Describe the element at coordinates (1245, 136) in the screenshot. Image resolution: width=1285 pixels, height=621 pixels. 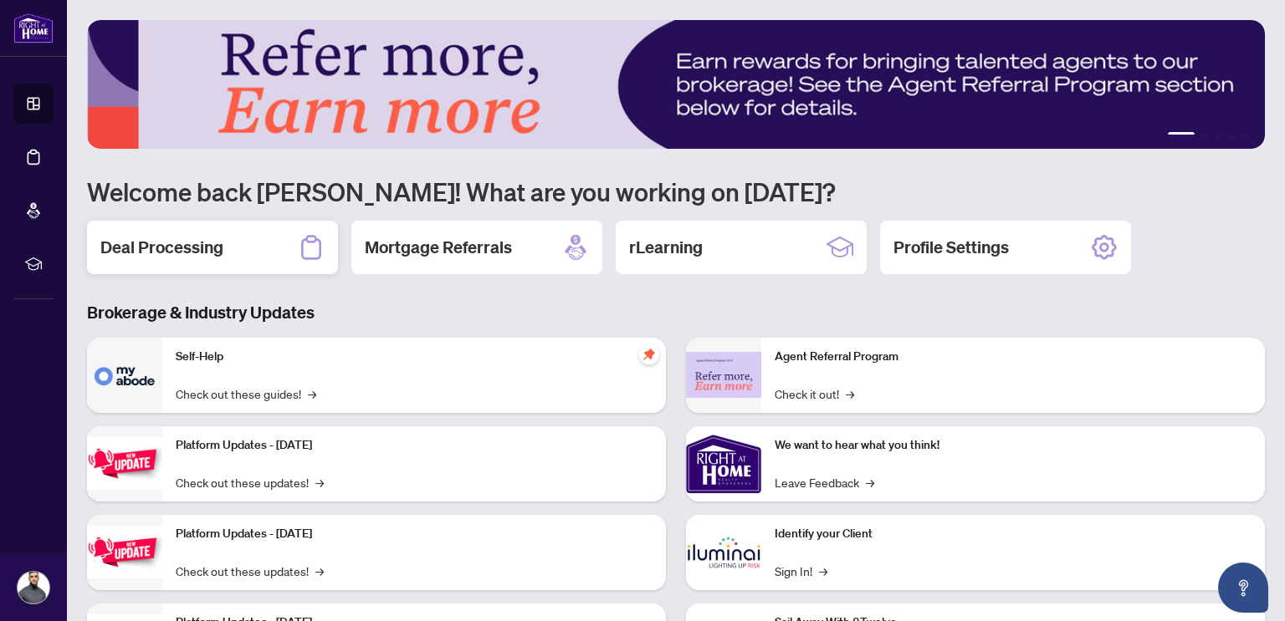
I see `button: 5` at that location.